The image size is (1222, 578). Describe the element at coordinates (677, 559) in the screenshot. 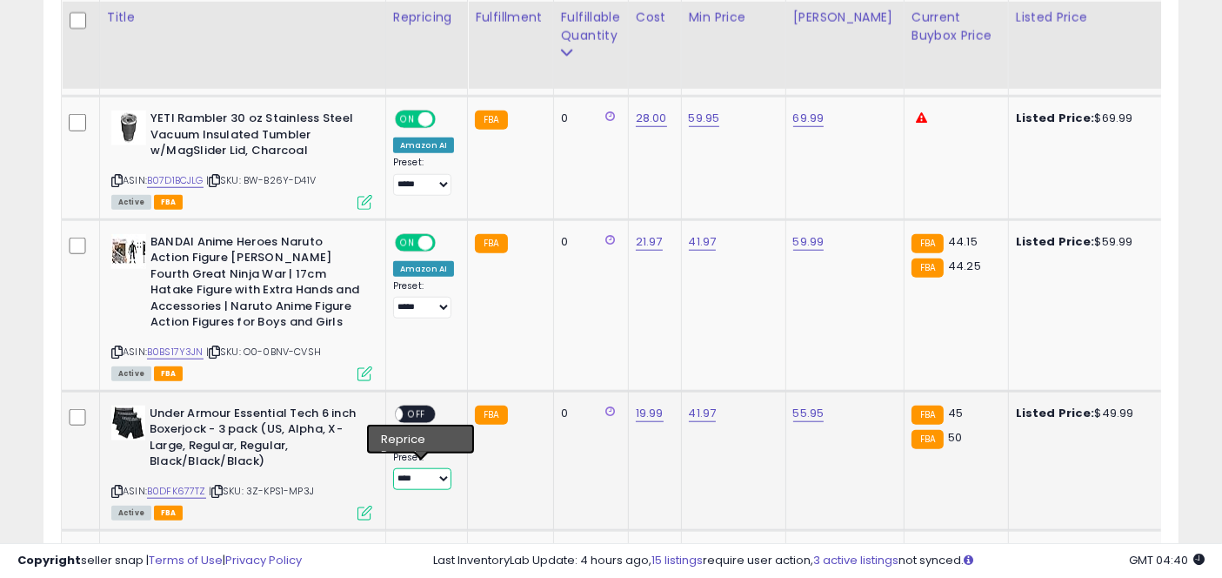

I see `a: 15 listings` at that location.